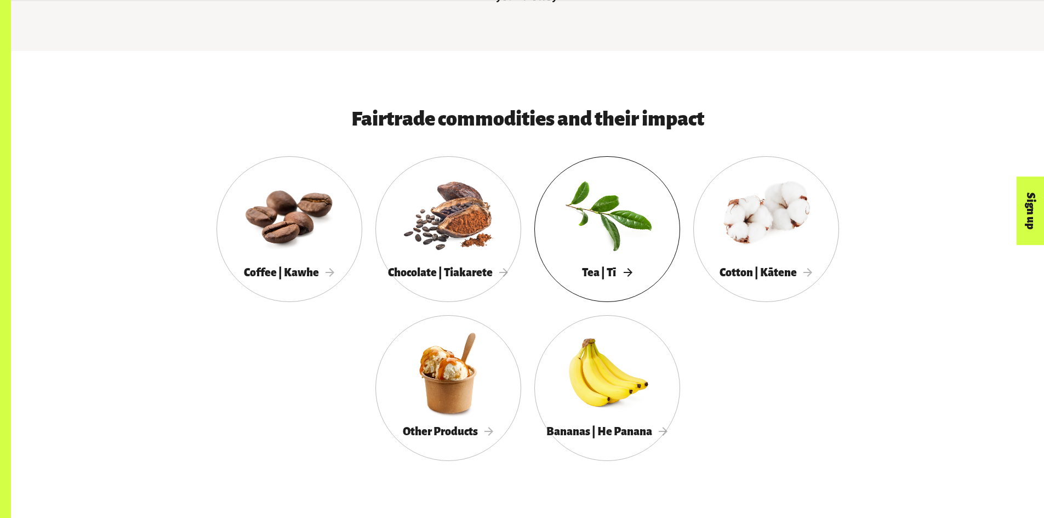  Describe the element at coordinates (448, 272) in the screenshot. I see `span: Chocolate | Tiakarete` at that location.